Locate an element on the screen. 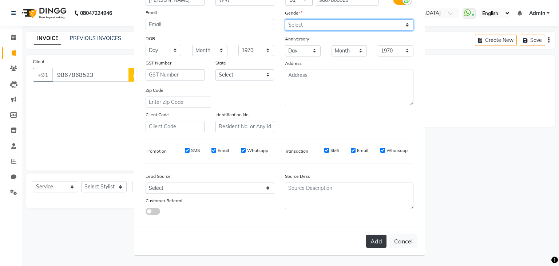 The image size is (559, 266). label: Lead Source is located at coordinates (158, 176).